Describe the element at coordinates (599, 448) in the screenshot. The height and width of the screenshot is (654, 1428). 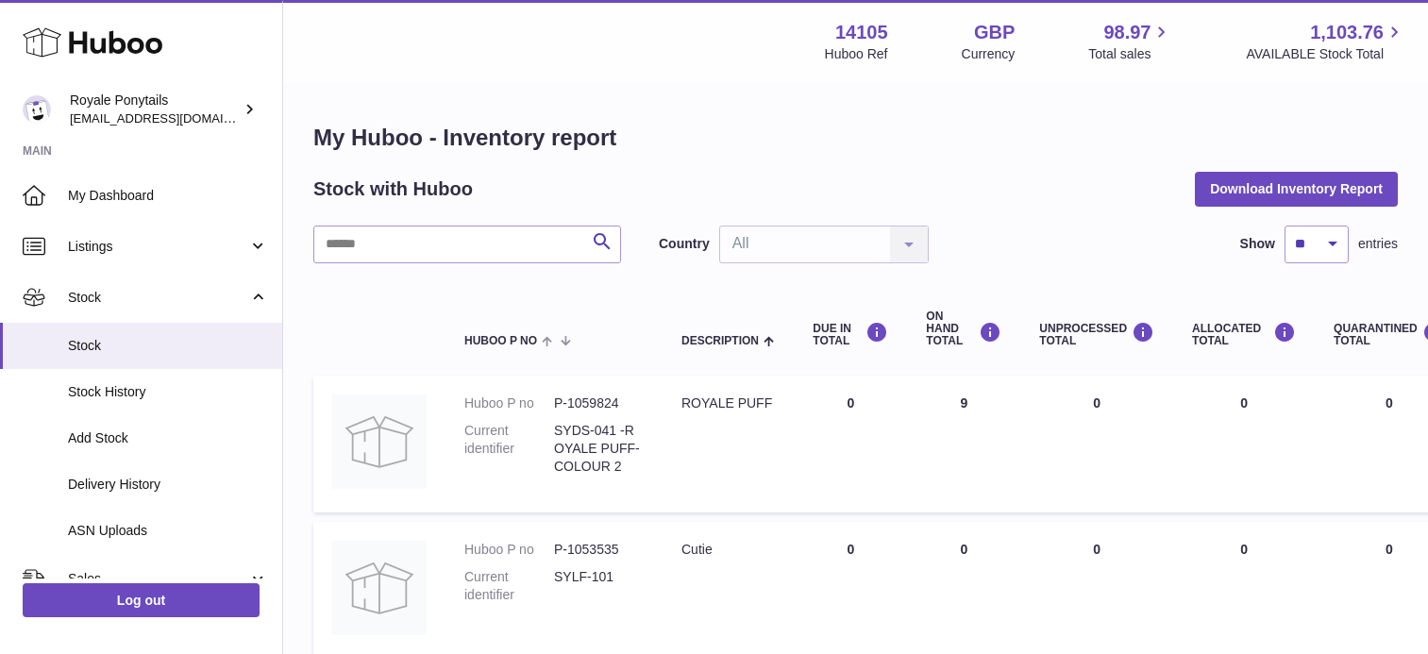
I see `dd: SYDS-041 -ROYALE PUFF-COLOUR 2` at that location.